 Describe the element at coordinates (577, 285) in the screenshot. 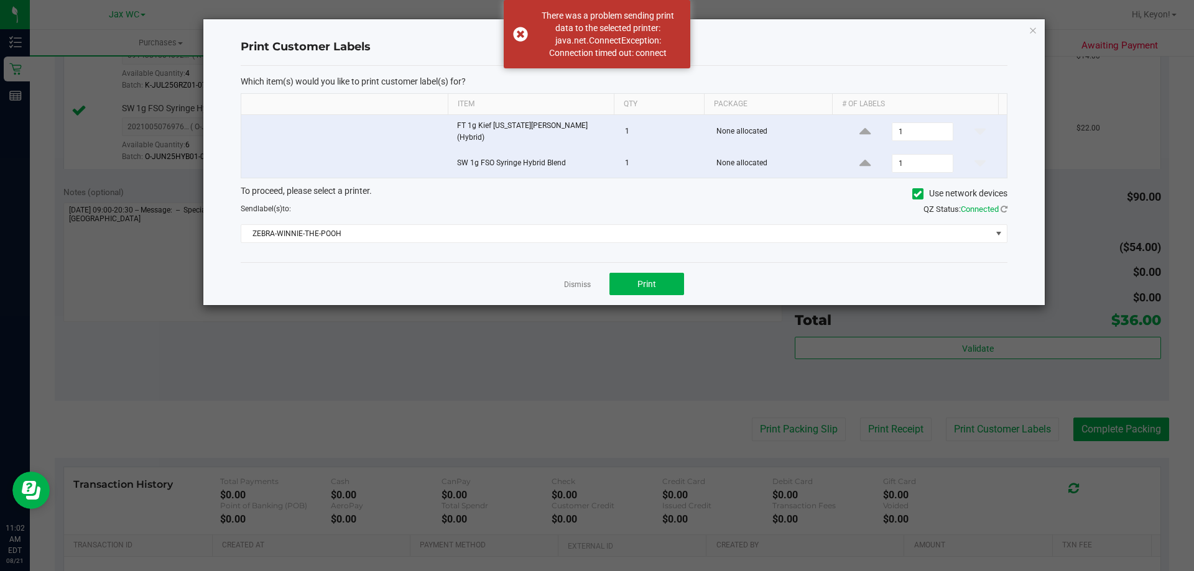

I see `a: Dismiss` at that location.